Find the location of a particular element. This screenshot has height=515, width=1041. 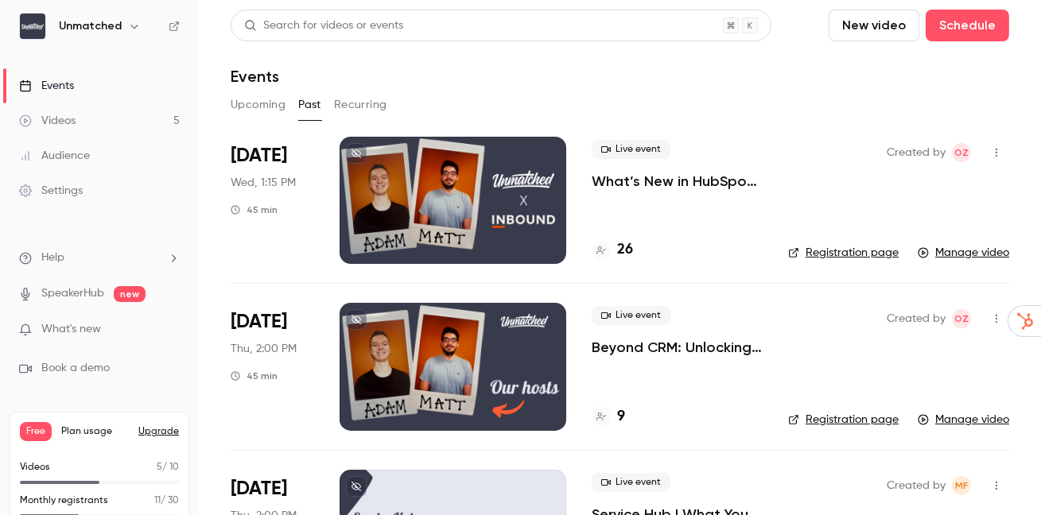

button: Upgrade is located at coordinates (158, 432).